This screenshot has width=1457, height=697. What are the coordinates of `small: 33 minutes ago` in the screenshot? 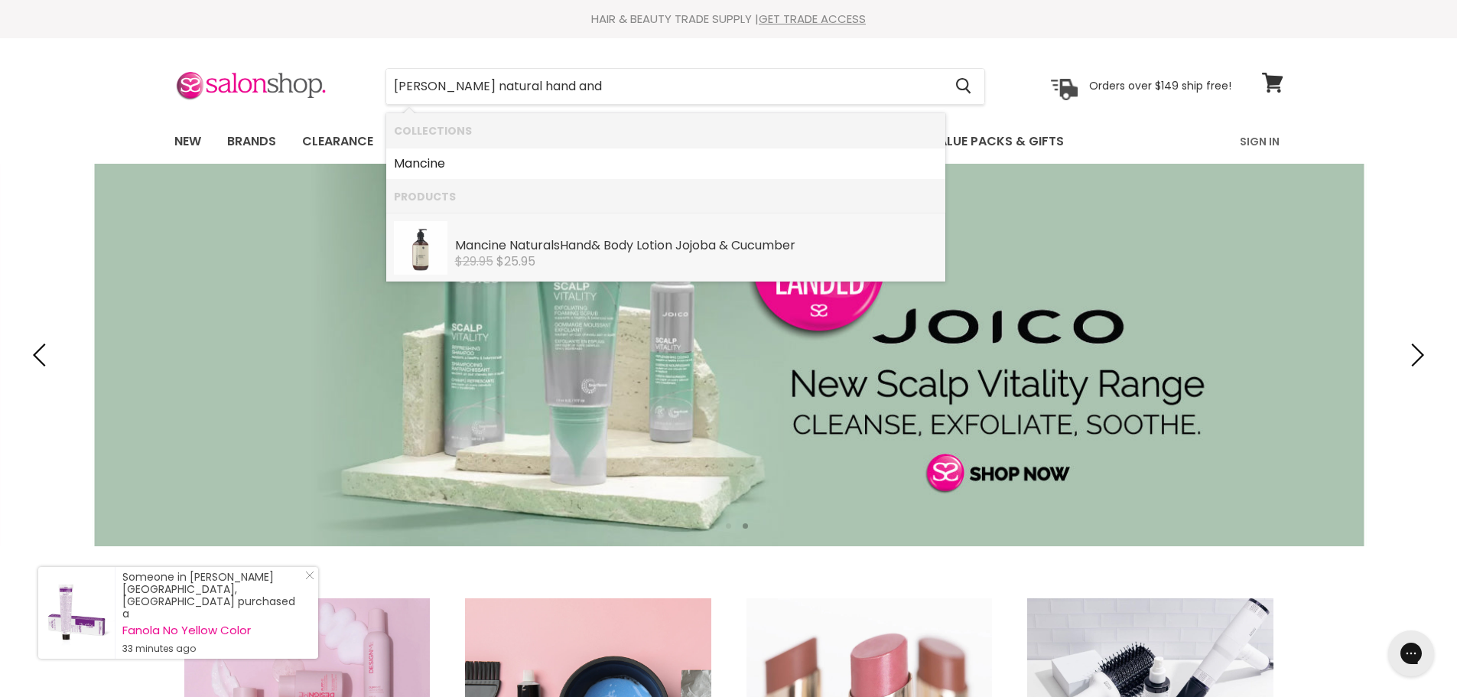 It's located at (213, 649).